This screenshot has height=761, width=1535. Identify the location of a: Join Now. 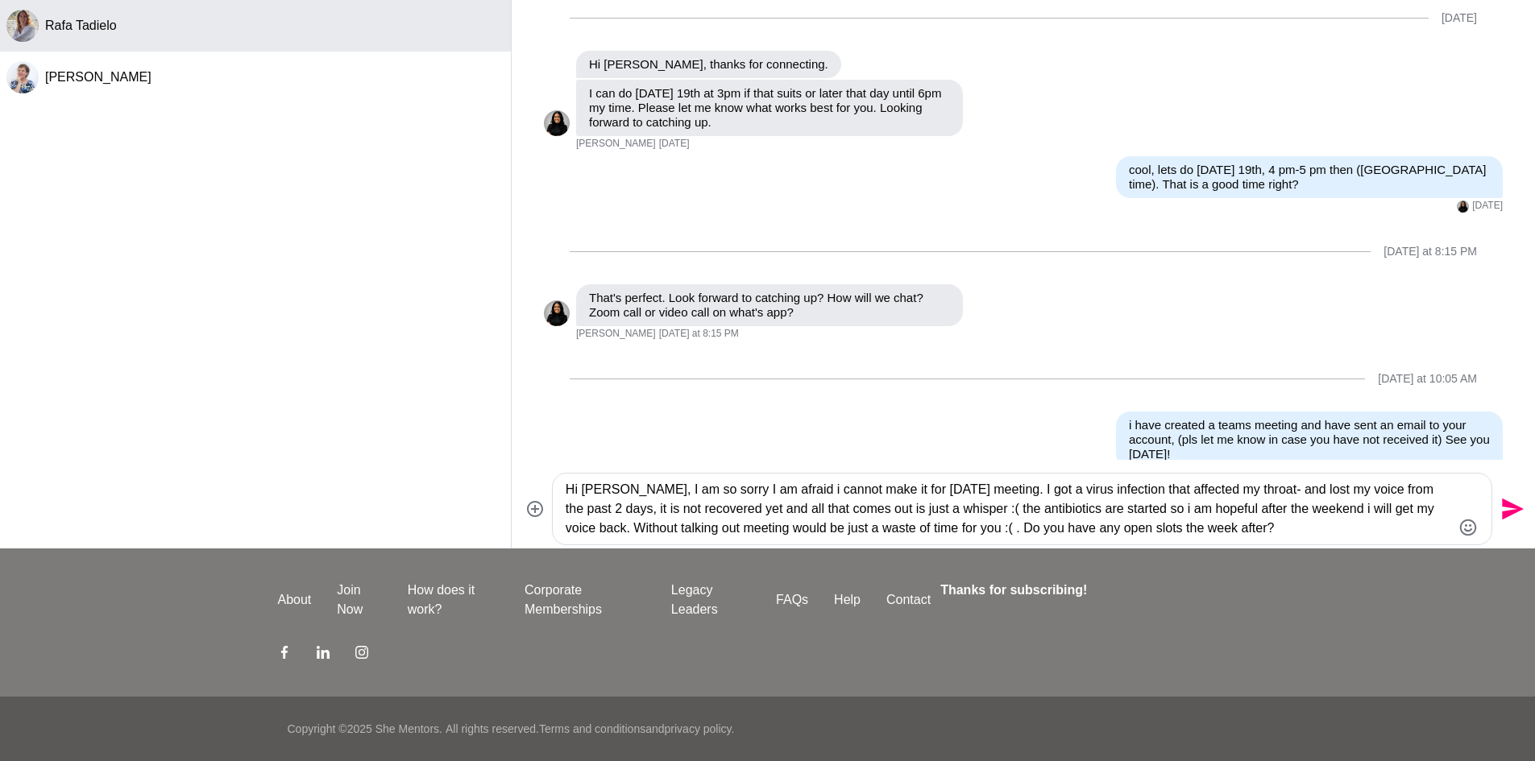
(359, 600).